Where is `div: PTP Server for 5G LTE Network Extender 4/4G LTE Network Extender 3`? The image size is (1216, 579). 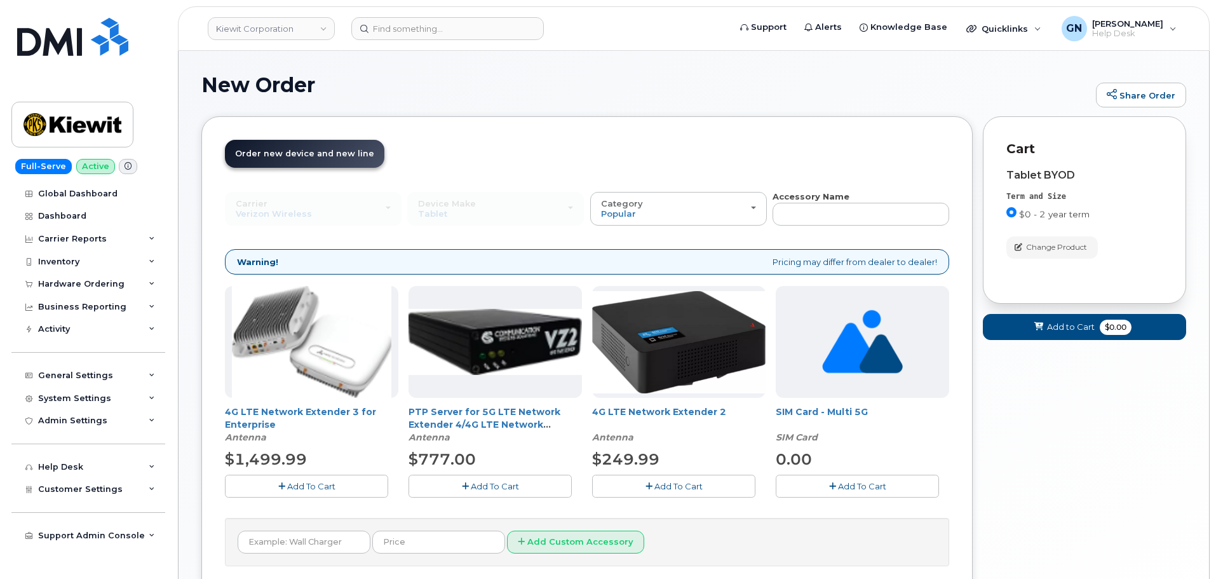 div: PTP Server for 5G LTE Network Extender 4/4G LTE Network Extender 3 is located at coordinates (495, 424).